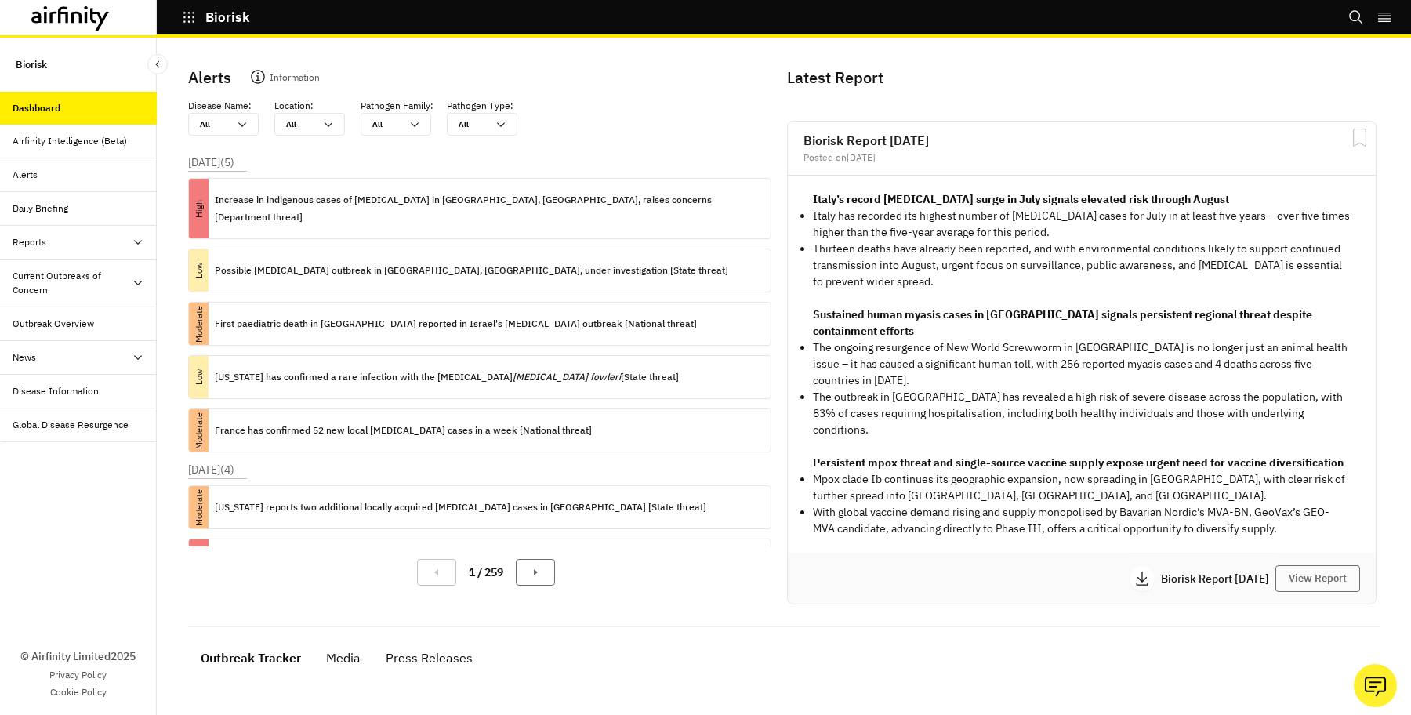  What do you see at coordinates (53, 324) in the screenshot?
I see `div: Outbreak Overview` at bounding box center [53, 324].